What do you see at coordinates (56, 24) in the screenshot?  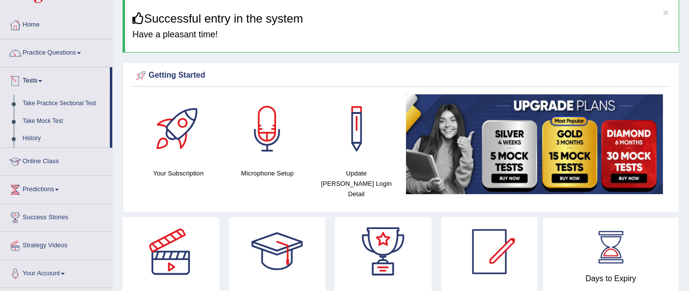 I see `a: Home` at bounding box center [56, 24].